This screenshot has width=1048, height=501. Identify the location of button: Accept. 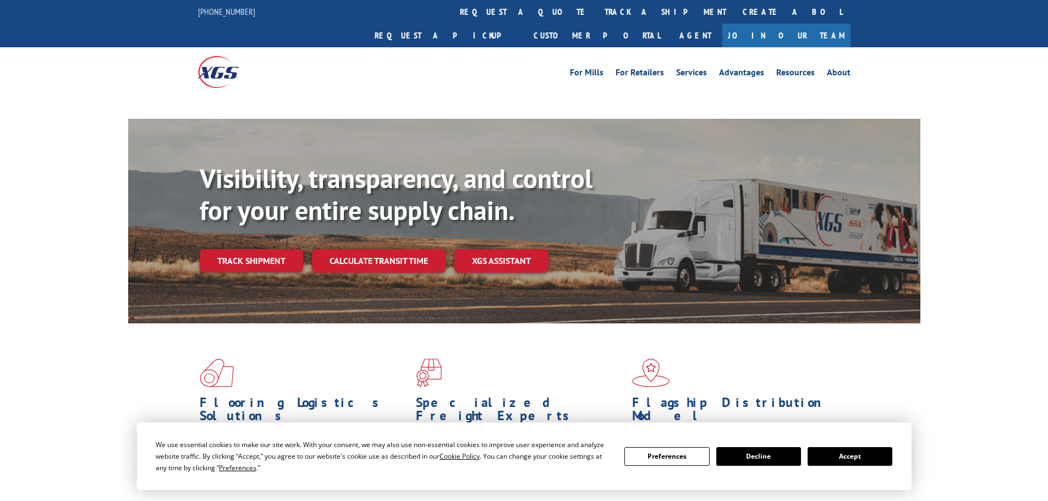
(850, 457).